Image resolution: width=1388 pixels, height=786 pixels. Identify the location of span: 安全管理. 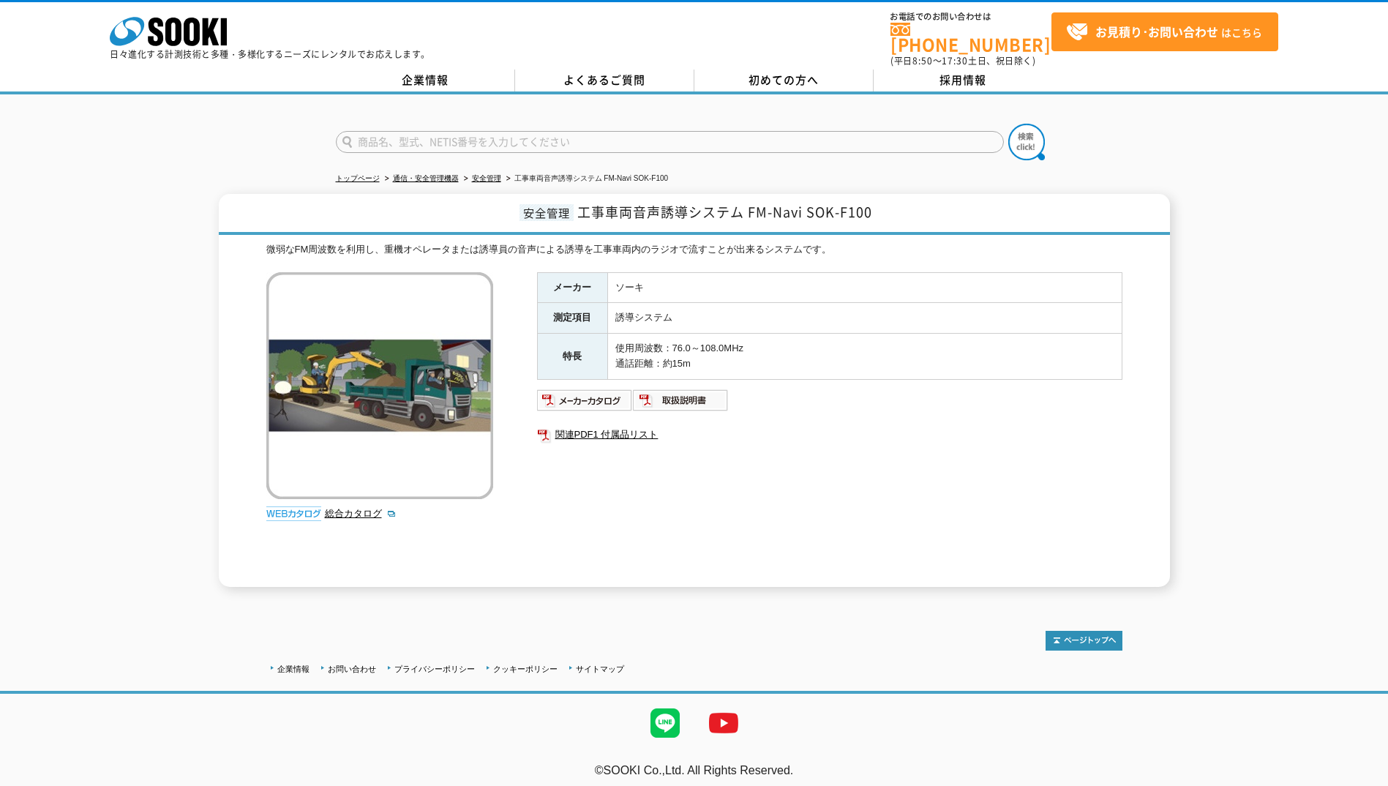
(546, 212).